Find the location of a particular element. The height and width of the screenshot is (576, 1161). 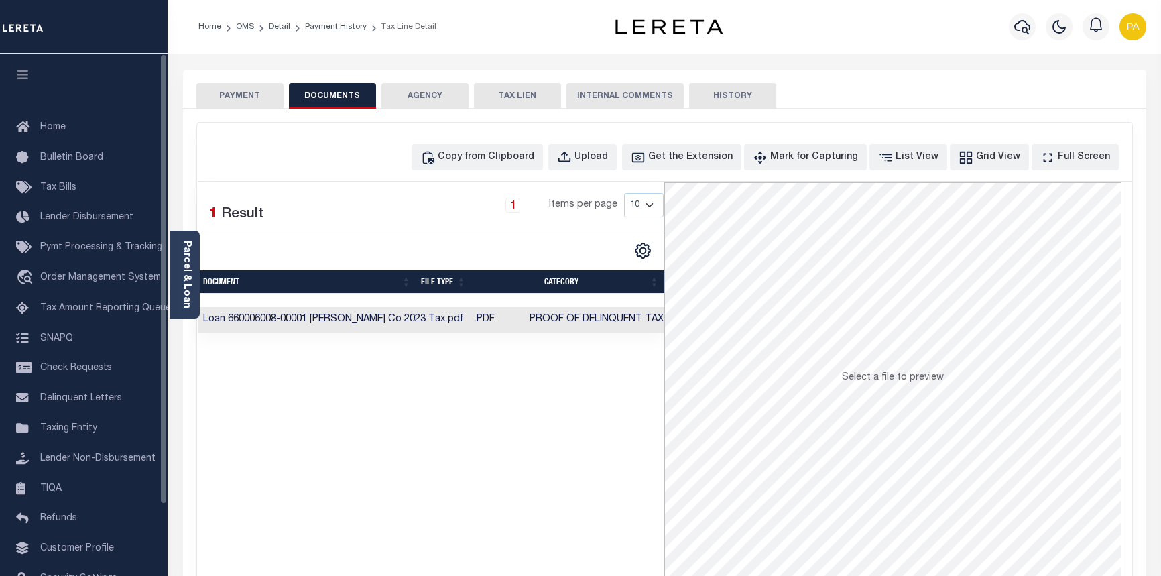

button: Get the Extension is located at coordinates (682, 157).